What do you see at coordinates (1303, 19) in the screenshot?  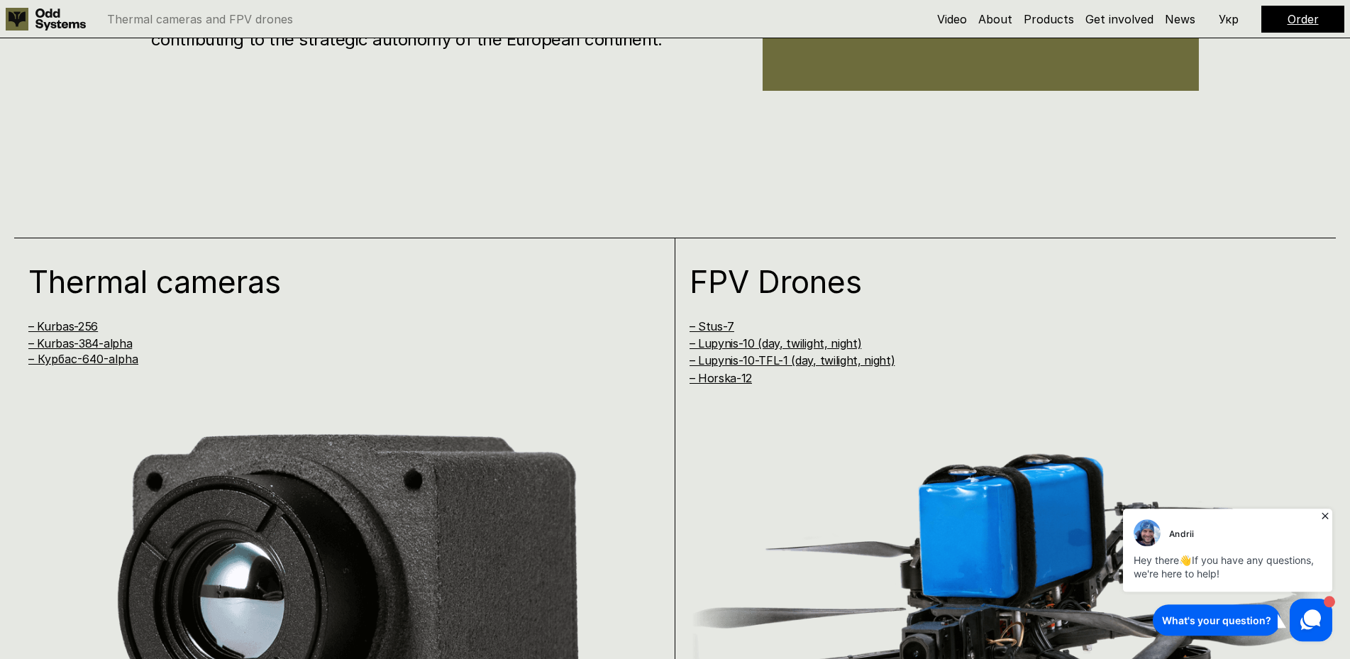 I see `a: Order` at bounding box center [1303, 19].